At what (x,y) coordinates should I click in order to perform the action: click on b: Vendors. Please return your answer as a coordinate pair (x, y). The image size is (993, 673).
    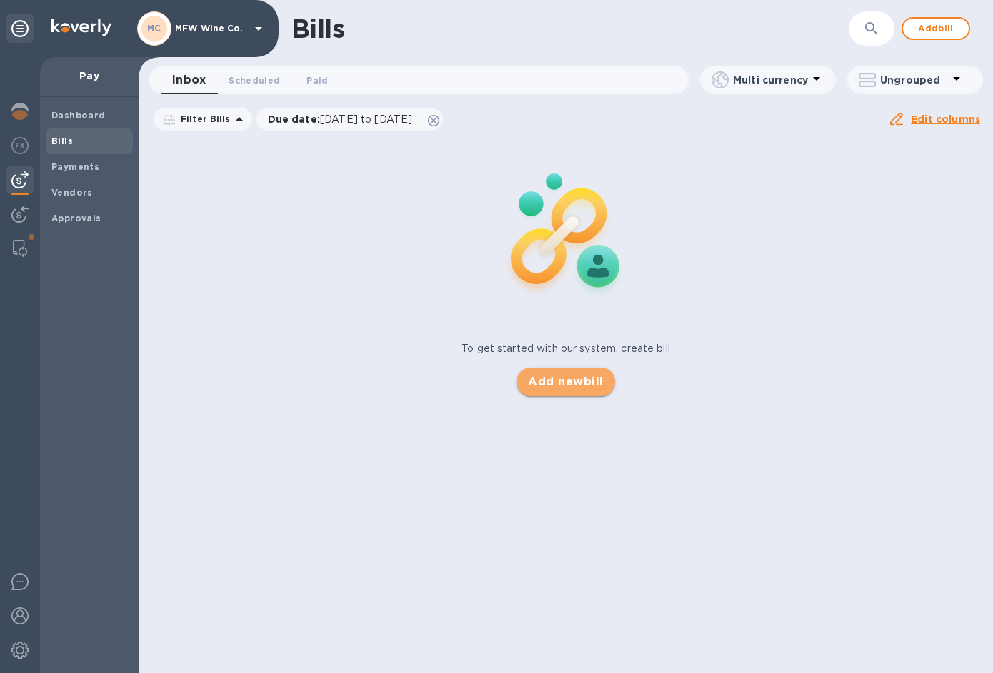
    Looking at the image, I should click on (72, 192).